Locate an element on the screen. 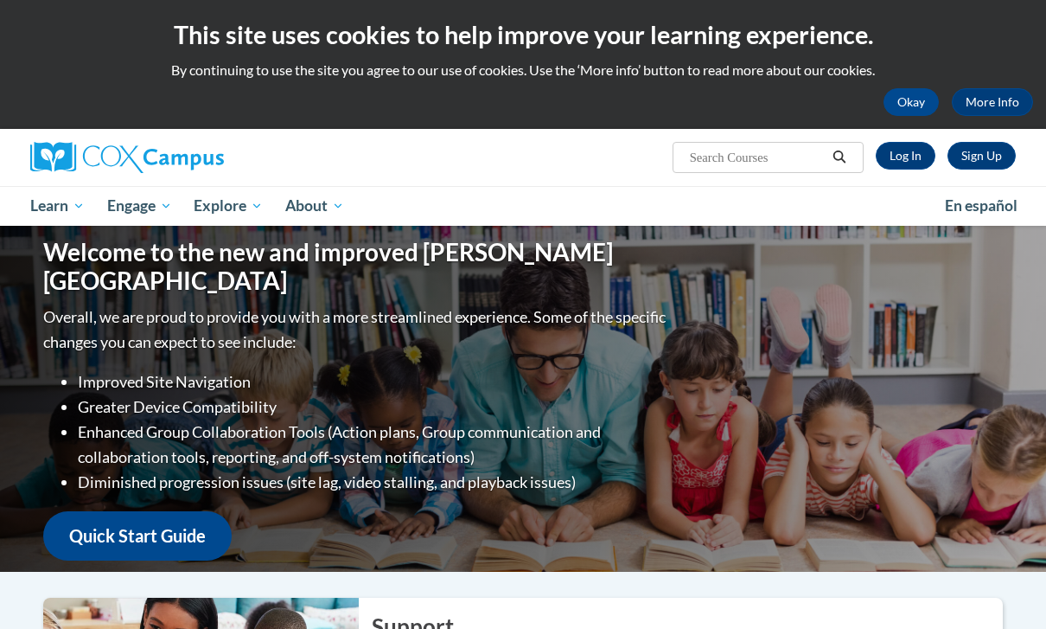  span: Learn is located at coordinates (57, 206).